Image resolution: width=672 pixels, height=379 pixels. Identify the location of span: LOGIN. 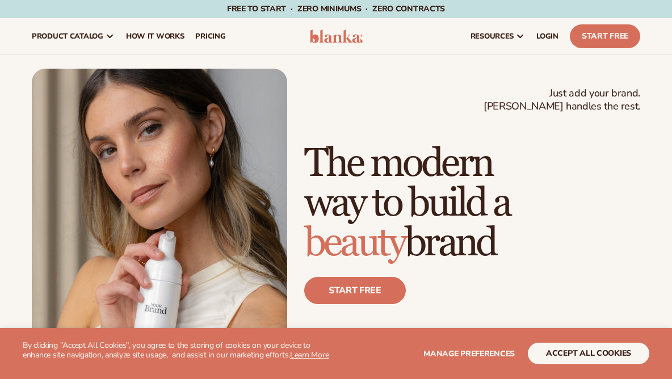
(547, 36).